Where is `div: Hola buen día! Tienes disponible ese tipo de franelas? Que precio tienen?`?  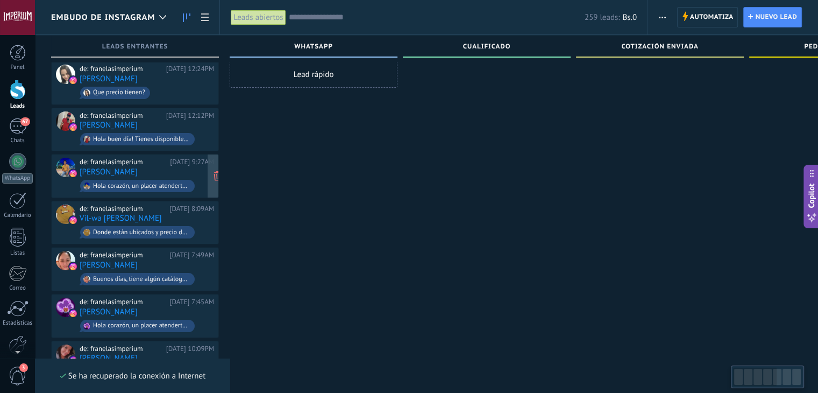 div: Hola buen día! Tienes disponible ese tipo de franelas? Que precio tienen? is located at coordinates (141, 139).